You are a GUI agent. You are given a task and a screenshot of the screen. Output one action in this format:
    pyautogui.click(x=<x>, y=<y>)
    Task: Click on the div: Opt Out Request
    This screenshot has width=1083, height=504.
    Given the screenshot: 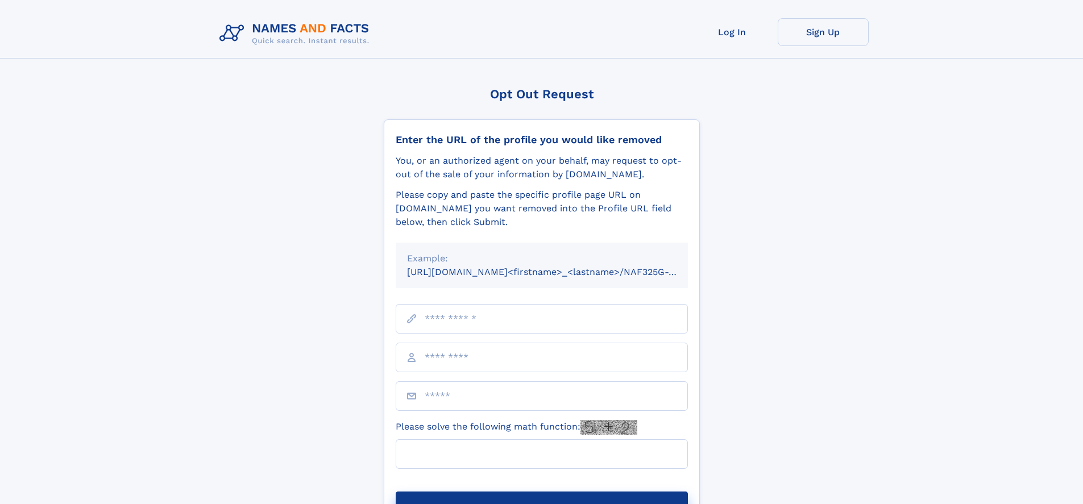 What is the action you would take?
    pyautogui.click(x=542, y=94)
    